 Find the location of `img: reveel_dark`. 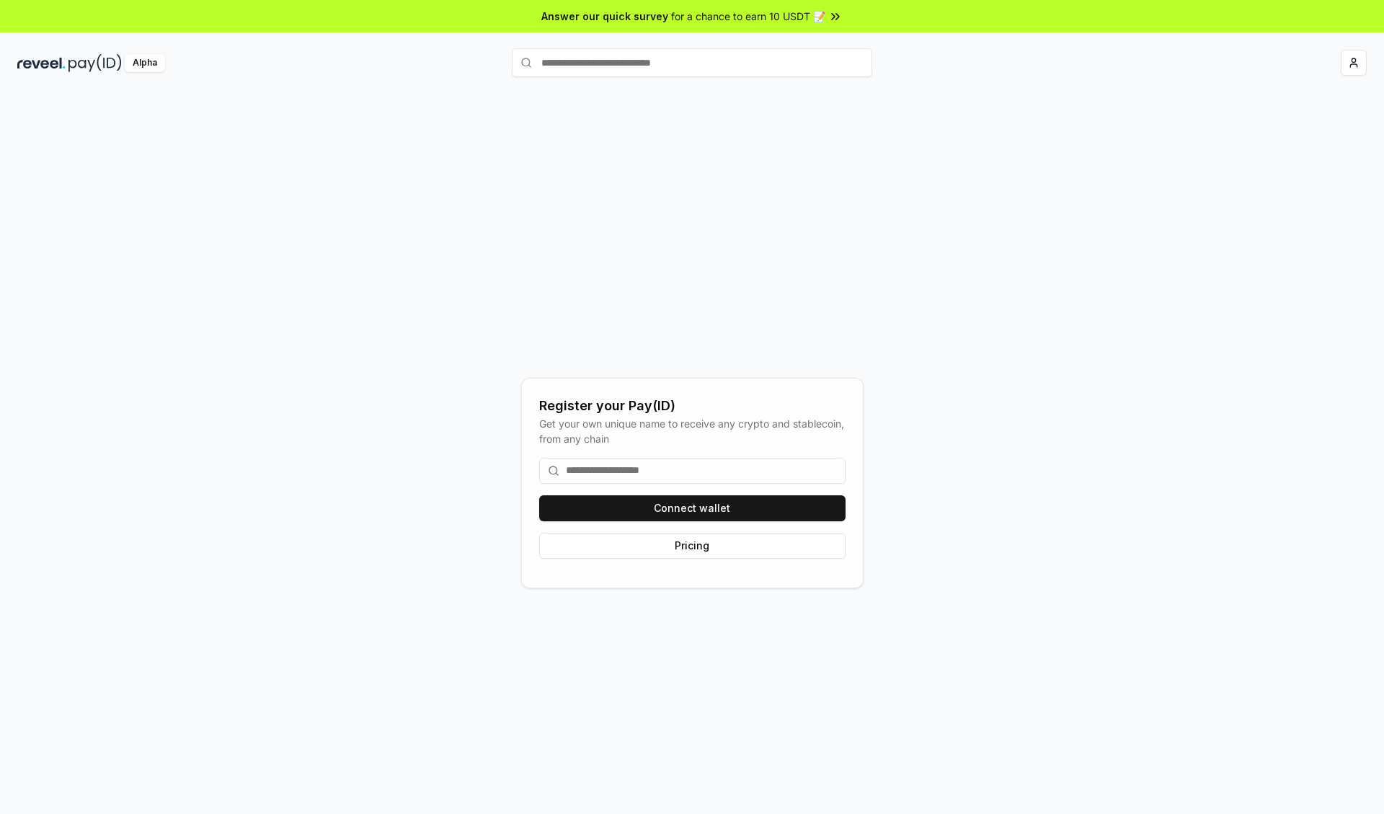

img: reveel_dark is located at coordinates (41, 63).